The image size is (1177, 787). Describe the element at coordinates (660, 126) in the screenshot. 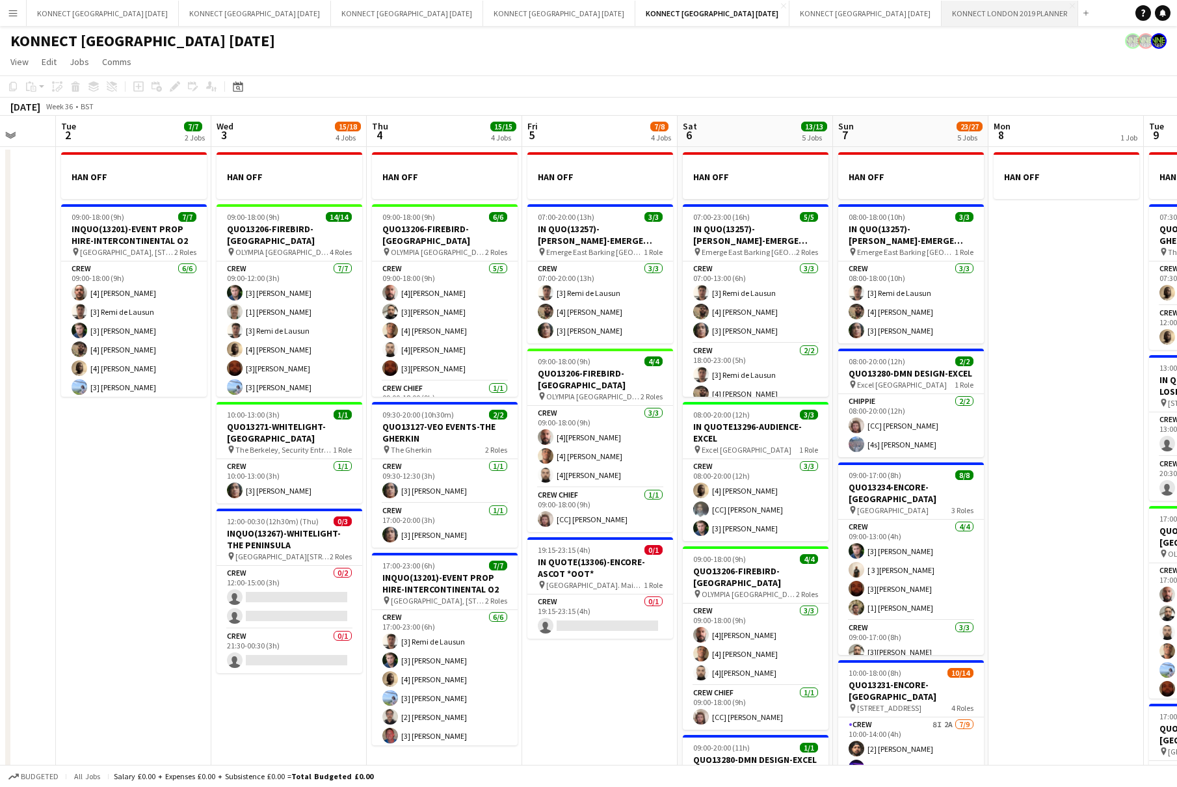

I see `span: 7/8` at that location.